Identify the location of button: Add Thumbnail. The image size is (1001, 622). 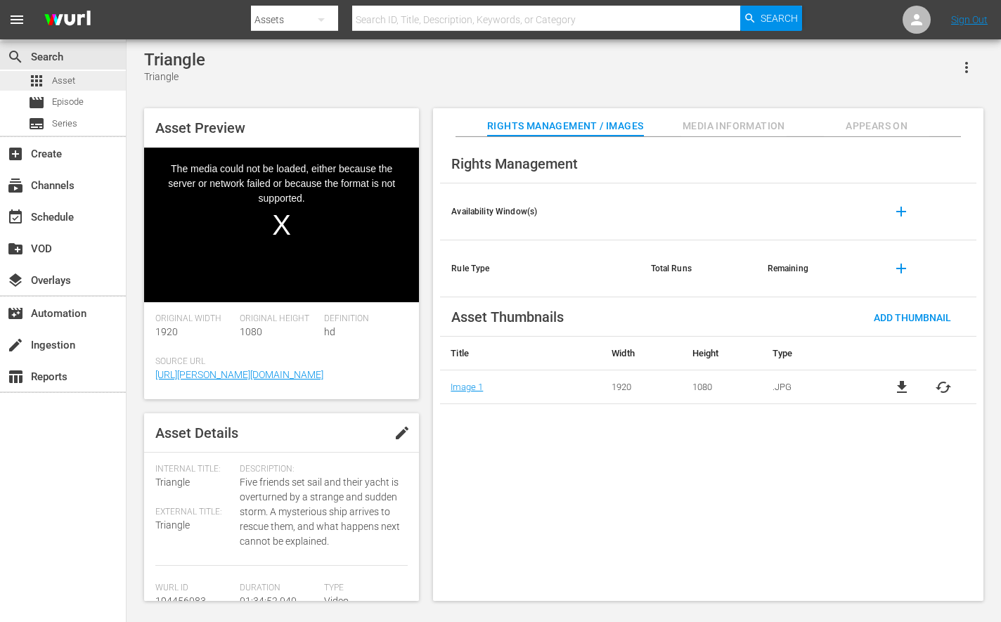
(912, 317).